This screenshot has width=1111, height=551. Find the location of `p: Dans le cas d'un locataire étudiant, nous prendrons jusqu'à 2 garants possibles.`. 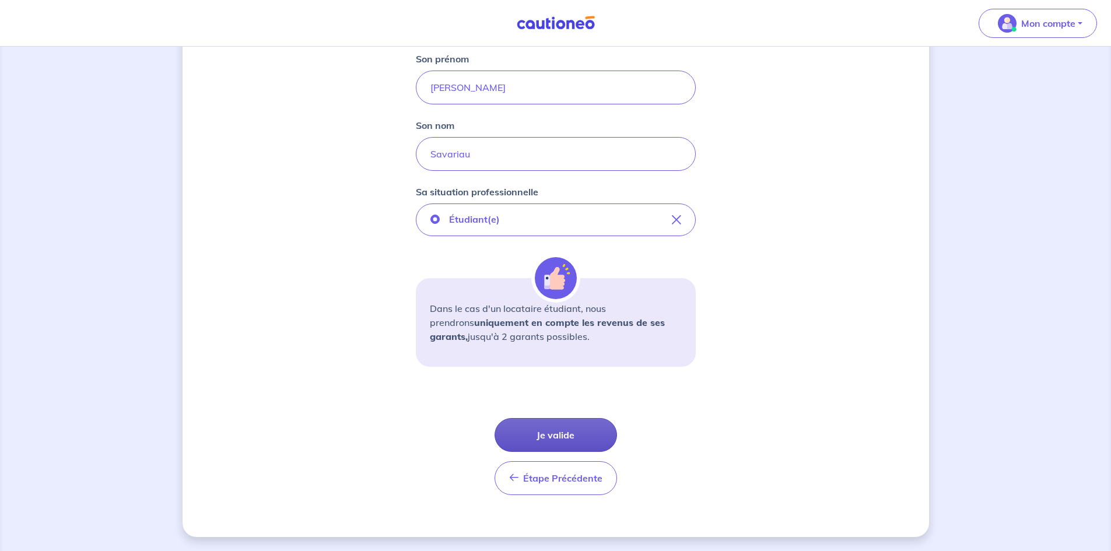

p: Dans le cas d'un locataire étudiant, nous prendrons jusqu'à 2 garants possibles. is located at coordinates (556, 323).